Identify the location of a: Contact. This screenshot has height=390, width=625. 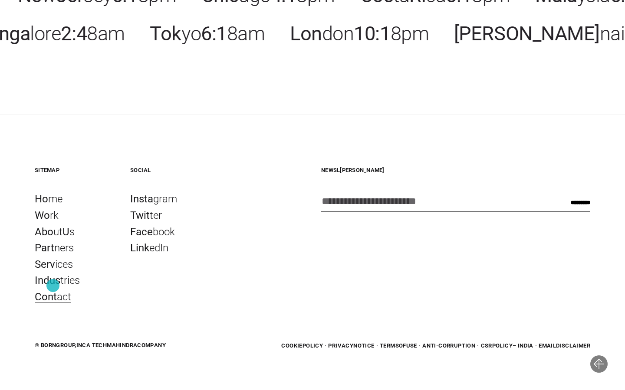
(53, 298).